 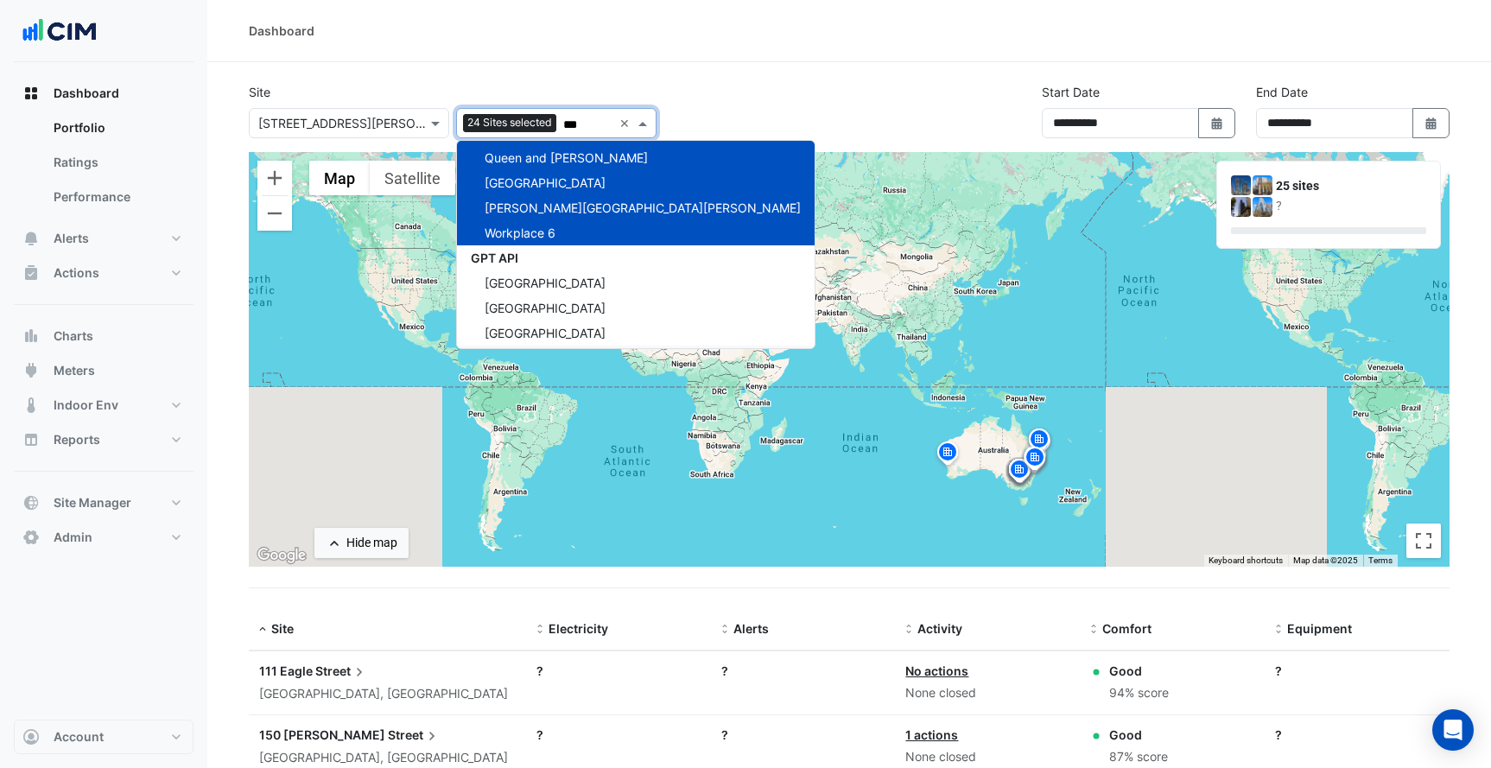 What do you see at coordinates (104, 273) in the screenshot?
I see `button: Actions` at bounding box center [104, 273].